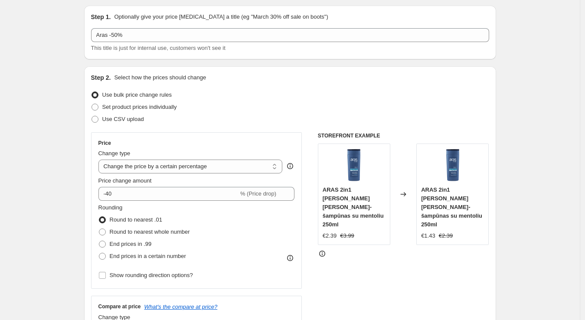 This screenshot has height=320, width=585. I want to click on strike: €2.39, so click(445, 236).